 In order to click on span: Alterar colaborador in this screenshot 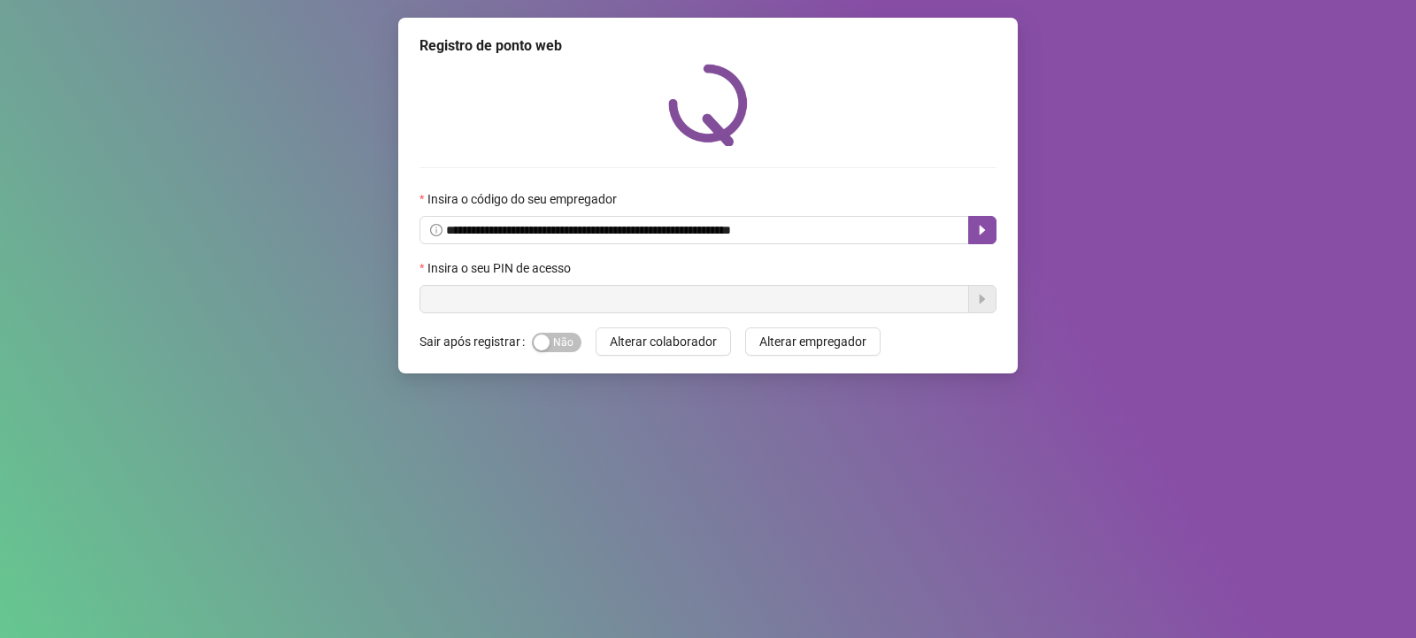, I will do `click(663, 342)`.